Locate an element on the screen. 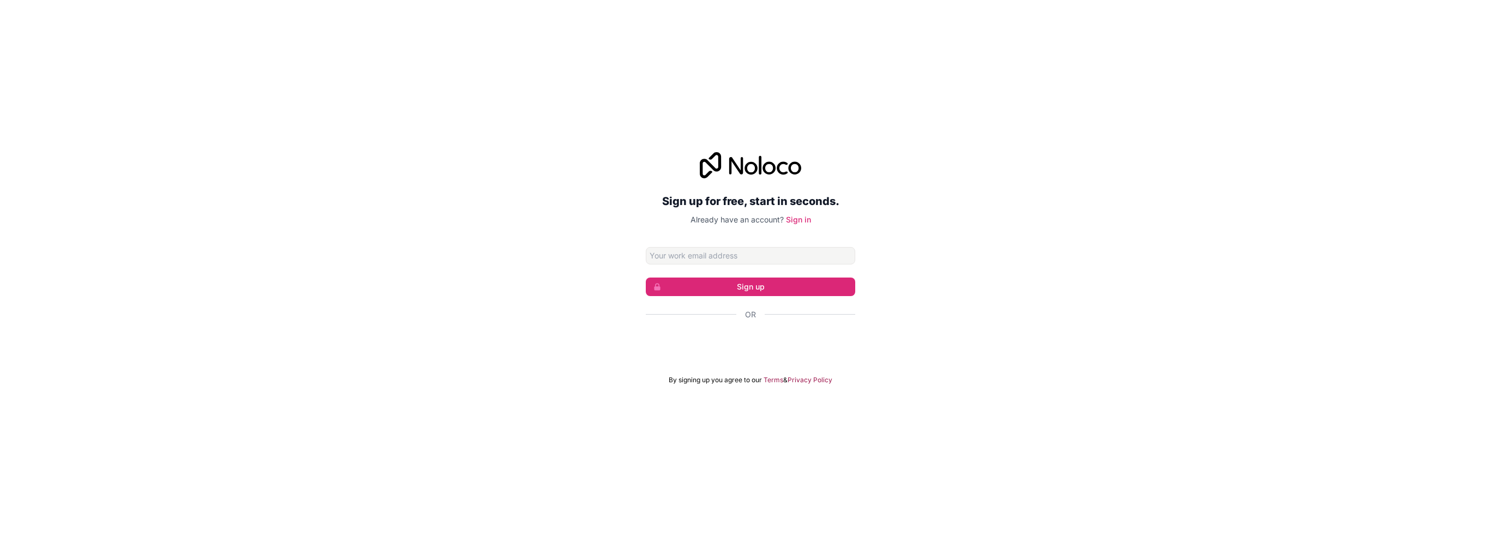 Image resolution: width=1501 pixels, height=536 pixels. h2: Sign up for free, start in seconds. is located at coordinates (750, 201).